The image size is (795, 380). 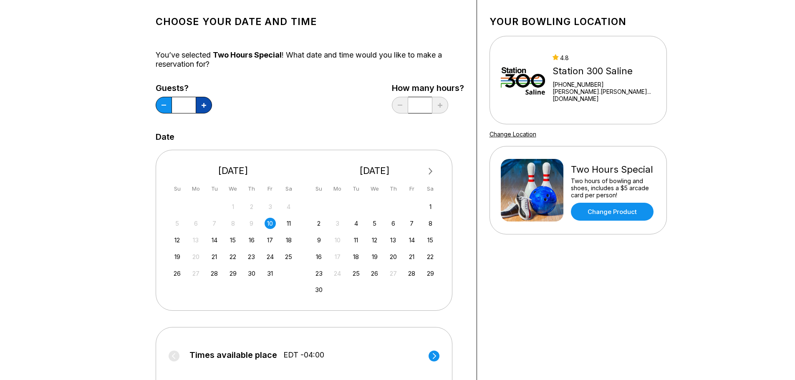 What do you see at coordinates (523, 80) in the screenshot?
I see `img: Station 300 Saline` at bounding box center [523, 80].